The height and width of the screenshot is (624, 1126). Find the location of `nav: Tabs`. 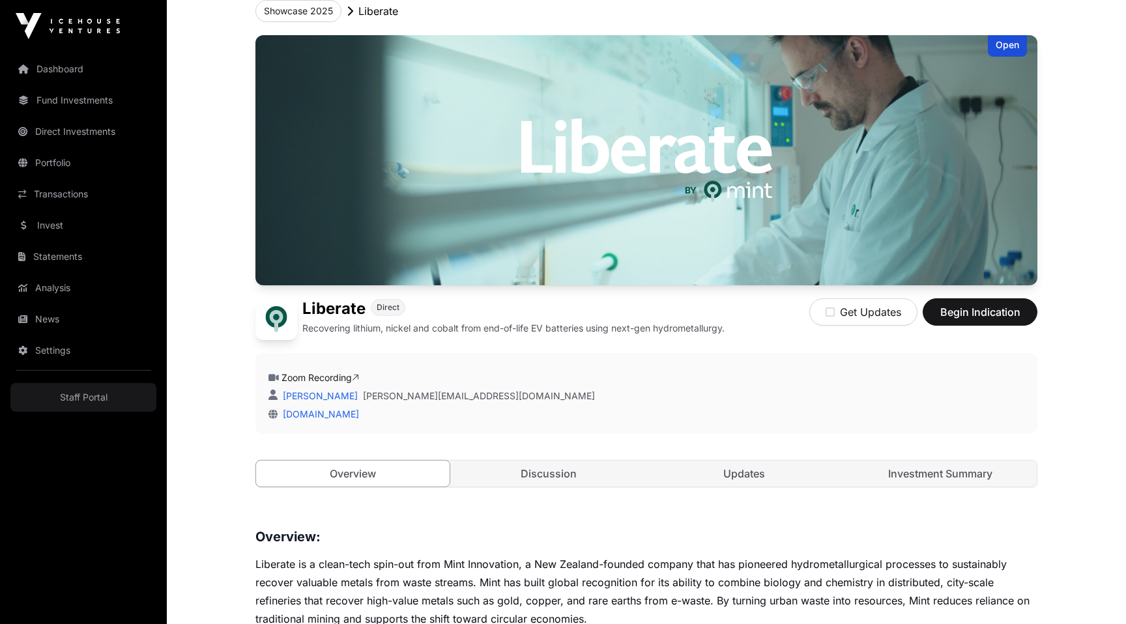

nav: Tabs is located at coordinates (646, 474).